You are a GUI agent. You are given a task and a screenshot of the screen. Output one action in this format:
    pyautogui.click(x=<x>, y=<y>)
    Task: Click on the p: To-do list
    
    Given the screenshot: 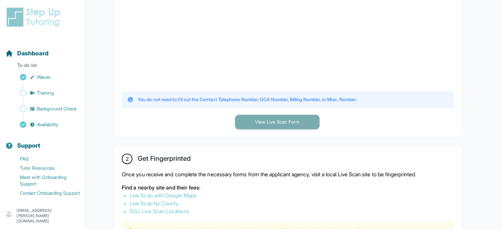 What is the action you would take?
    pyautogui.click(x=42, y=67)
    